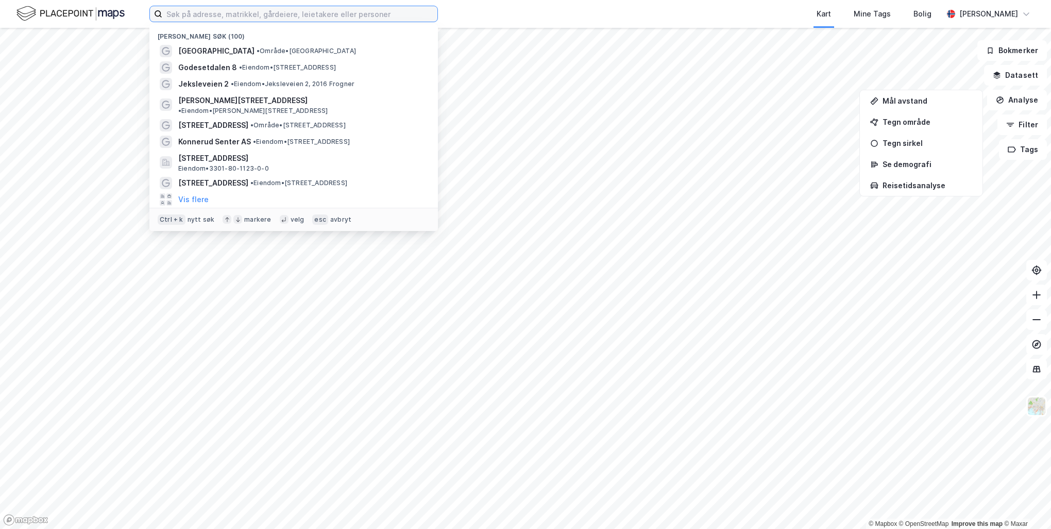 The height and width of the screenshot is (529, 1051). What do you see at coordinates (320, 220) in the screenshot?
I see `div: esc` at bounding box center [320, 220].